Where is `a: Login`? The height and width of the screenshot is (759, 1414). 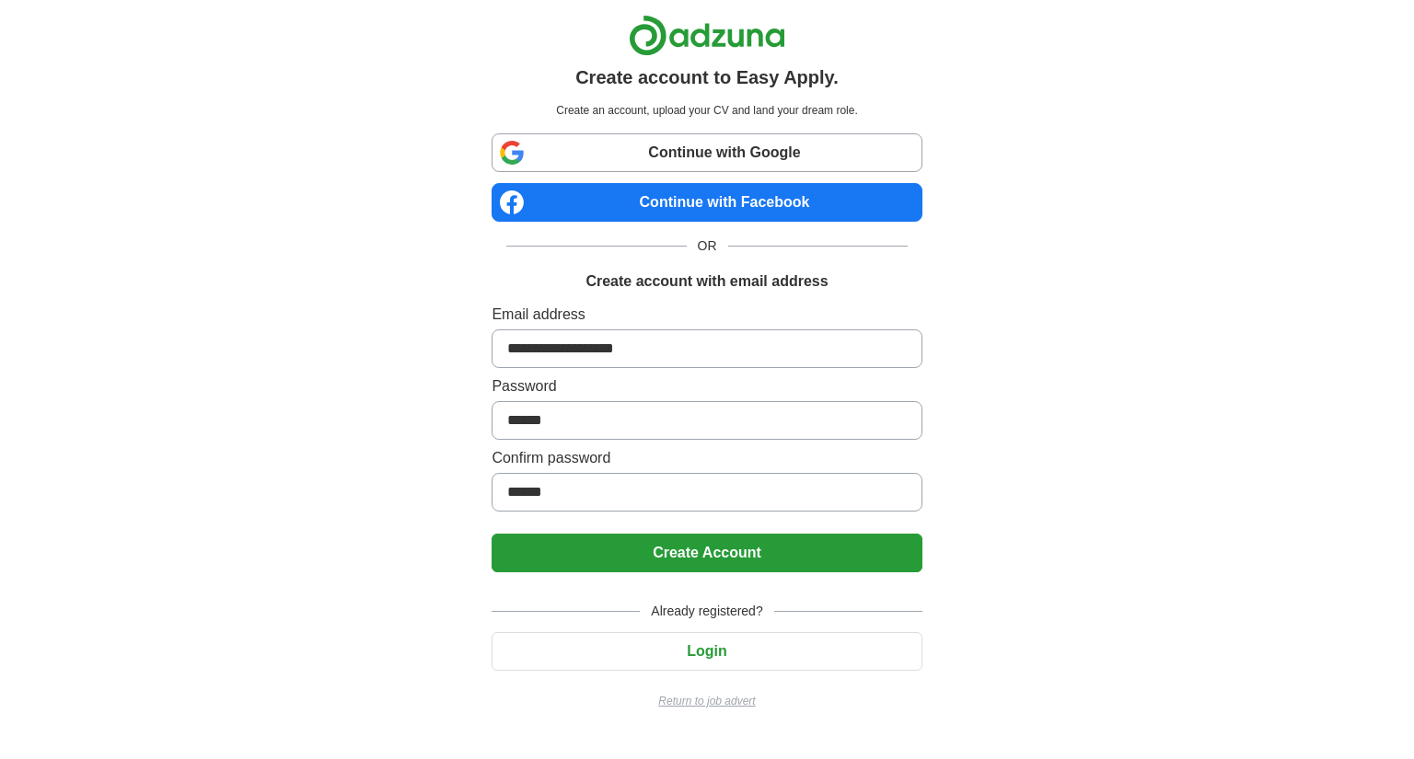
a: Login is located at coordinates (706, 651).